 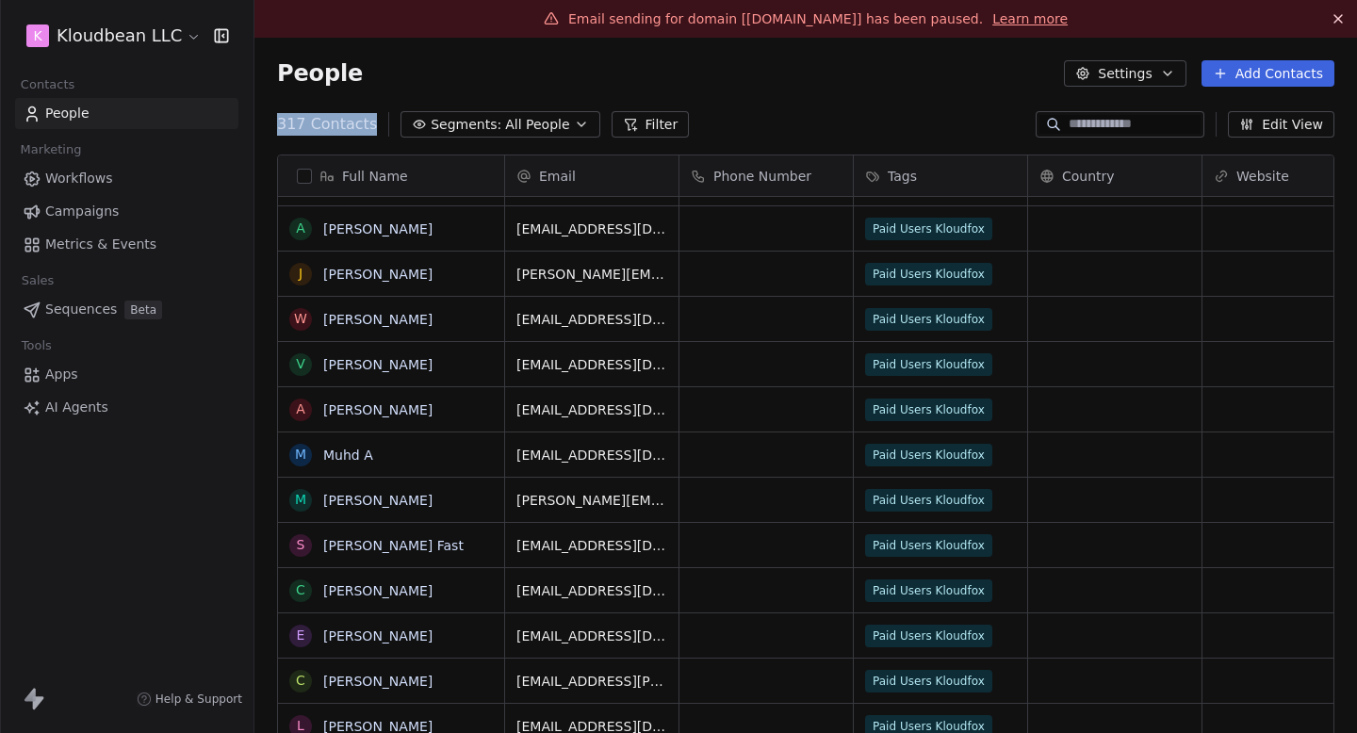 I want to click on a: Help & Support, so click(x=189, y=699).